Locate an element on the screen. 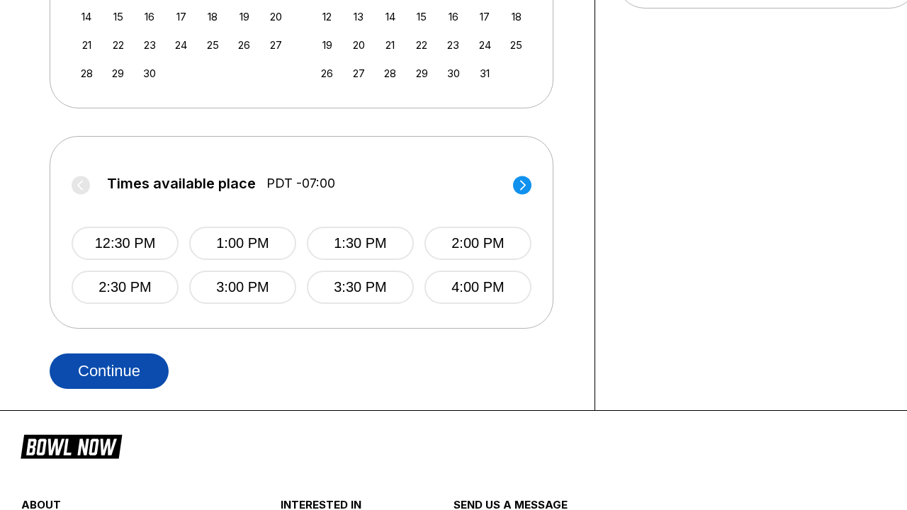 The height and width of the screenshot is (510, 907). div: Choose Thursday, October 23rd, 2025 is located at coordinates (453, 45).